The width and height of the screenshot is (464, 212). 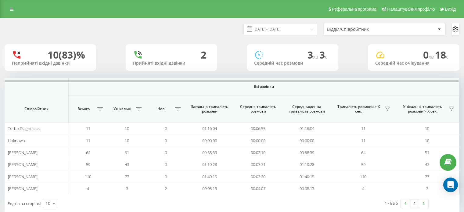 What do you see at coordinates (359, 109) in the screenshot?
I see `span: Тривалість розмови > Х сек.` at bounding box center [359, 109].